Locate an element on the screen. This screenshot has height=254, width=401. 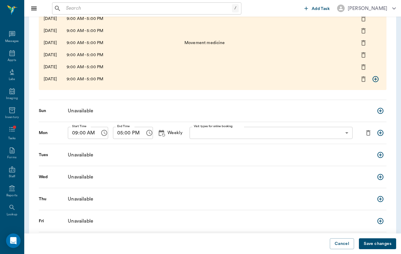
div: Movement medicine is located at coordinates (269, 42).